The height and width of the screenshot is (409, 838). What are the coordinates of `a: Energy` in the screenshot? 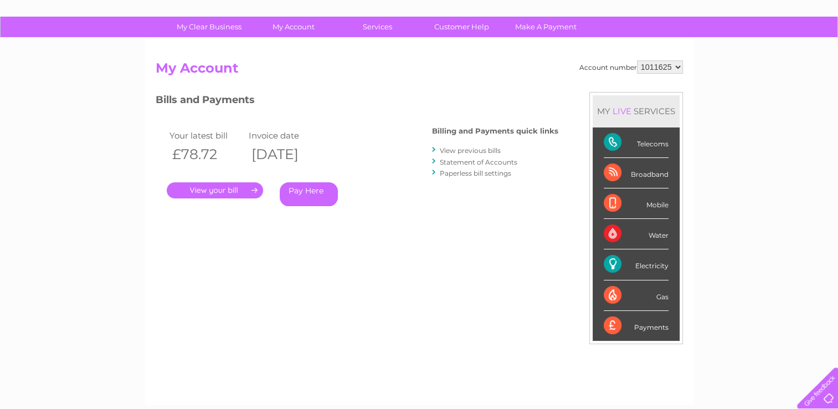 It's located at (683, 51).